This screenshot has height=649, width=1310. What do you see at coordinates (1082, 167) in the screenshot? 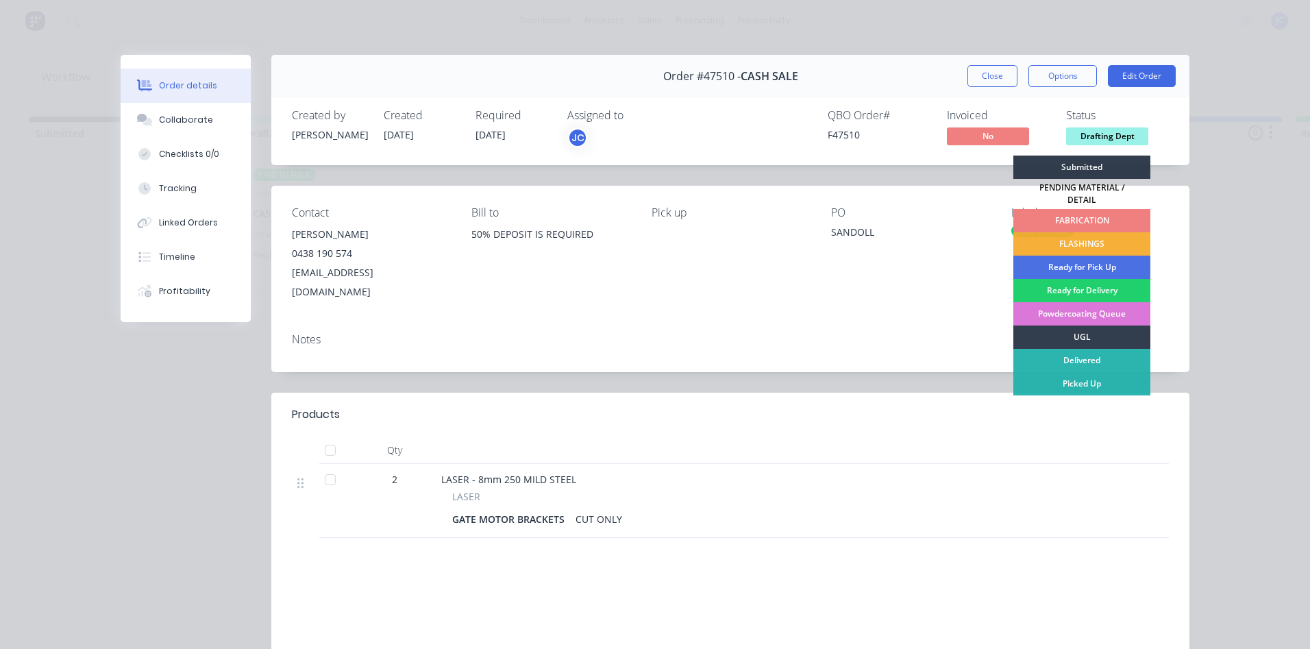
I see `div: Submitted` at bounding box center [1082, 167].